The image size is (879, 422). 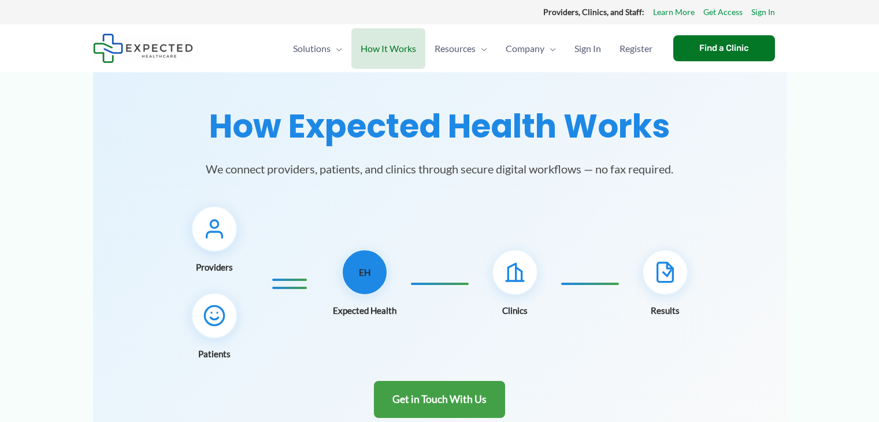 What do you see at coordinates (365, 310) in the screenshot?
I see `span: Expected Health` at bounding box center [365, 310].